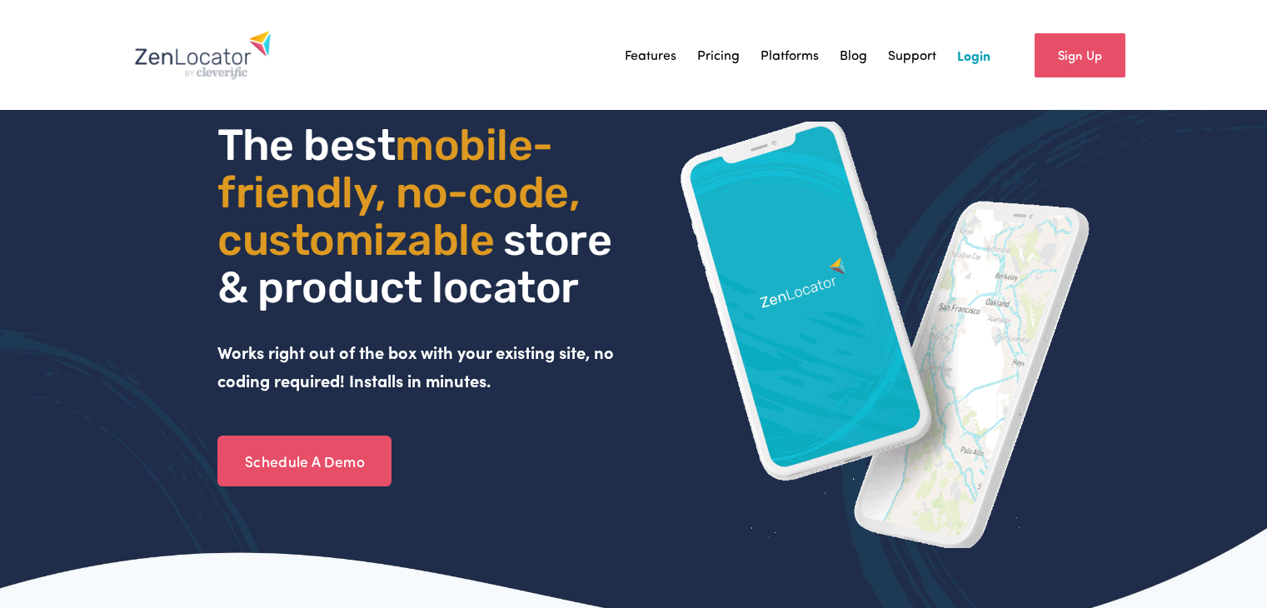 This screenshot has width=1267, height=608. Describe the element at coordinates (1080, 55) in the screenshot. I see `a: Sign Up` at that location.